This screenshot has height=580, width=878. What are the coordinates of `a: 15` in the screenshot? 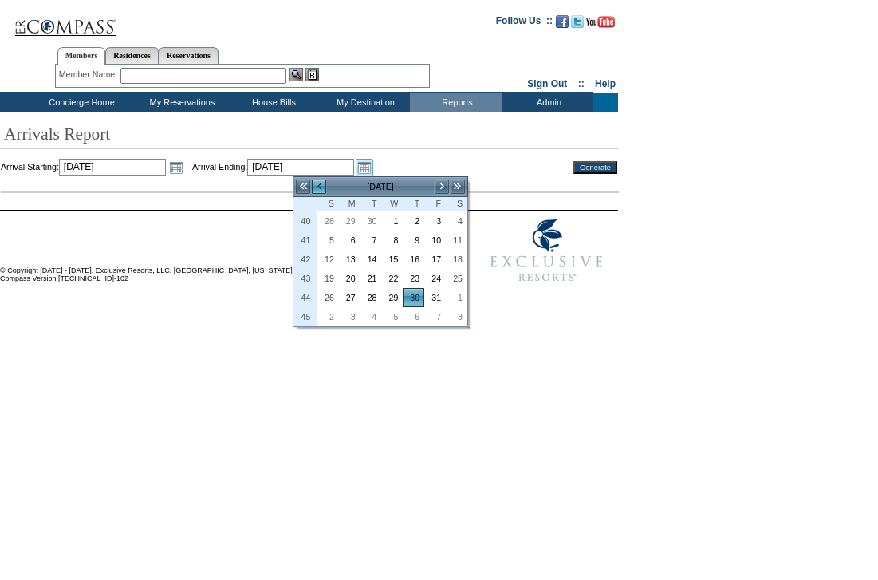 It's located at (392, 259).